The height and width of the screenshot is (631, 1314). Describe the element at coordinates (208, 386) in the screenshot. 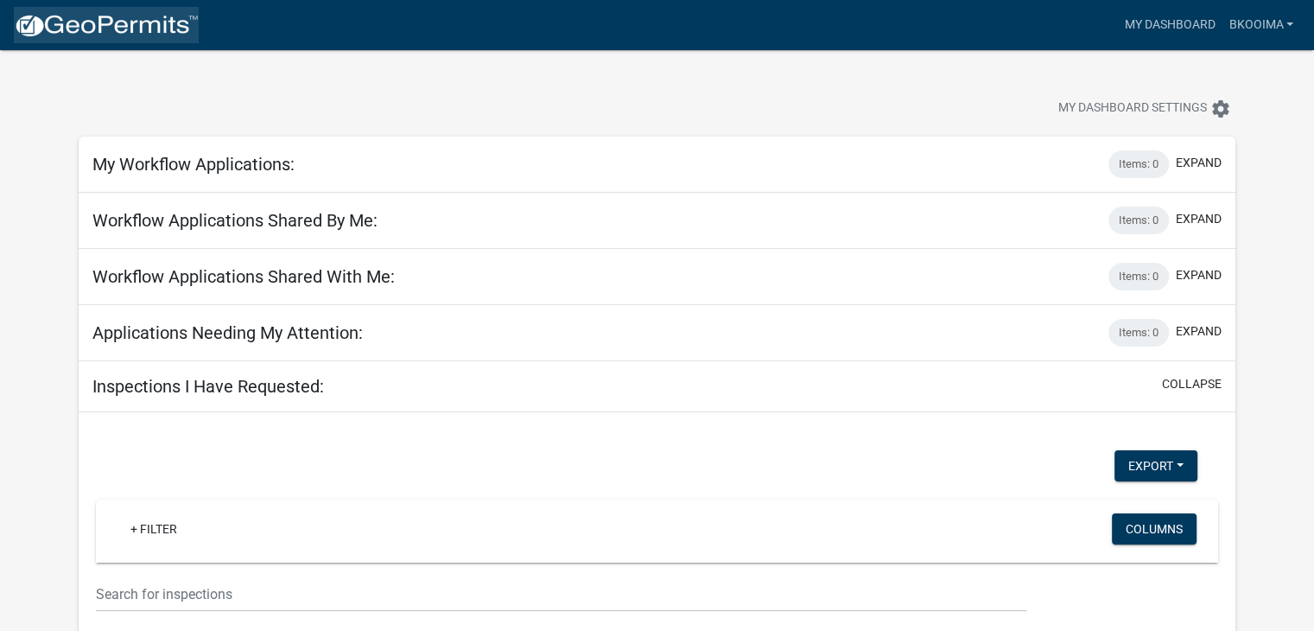

I see `h5: Inspections I Have Requested:` at that location.